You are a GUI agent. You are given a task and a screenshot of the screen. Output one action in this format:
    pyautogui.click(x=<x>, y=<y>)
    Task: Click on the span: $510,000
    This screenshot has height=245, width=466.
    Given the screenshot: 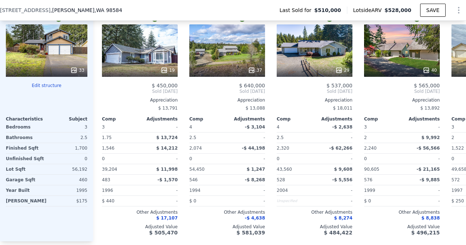 What is the action you would take?
    pyautogui.click(x=327, y=10)
    